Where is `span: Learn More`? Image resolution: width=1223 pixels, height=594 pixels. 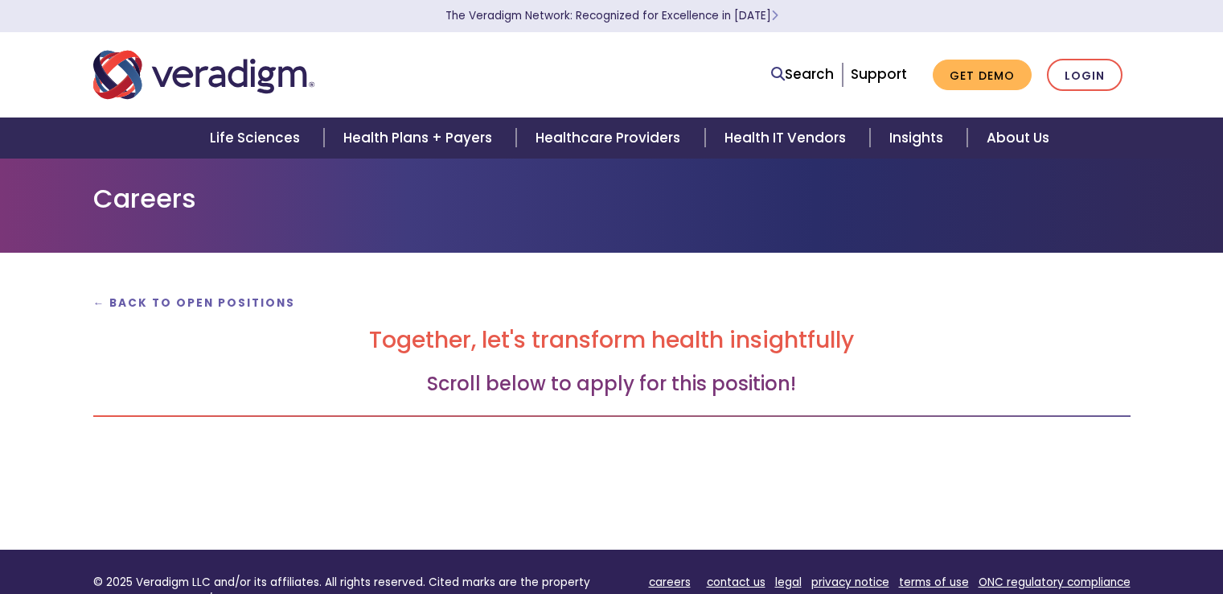 span: Learn More is located at coordinates (775, 15).